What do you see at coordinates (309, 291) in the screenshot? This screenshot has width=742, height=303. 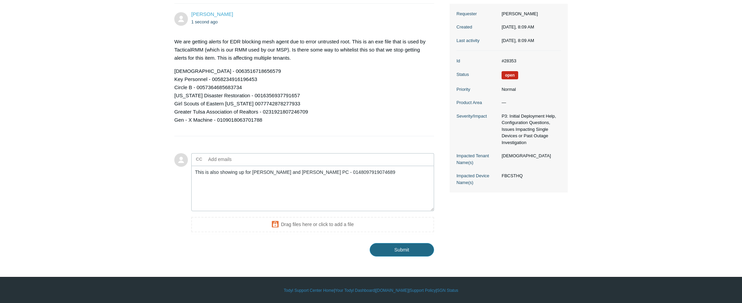 I see `a: Todyl Support Center Home` at bounding box center [309, 291].